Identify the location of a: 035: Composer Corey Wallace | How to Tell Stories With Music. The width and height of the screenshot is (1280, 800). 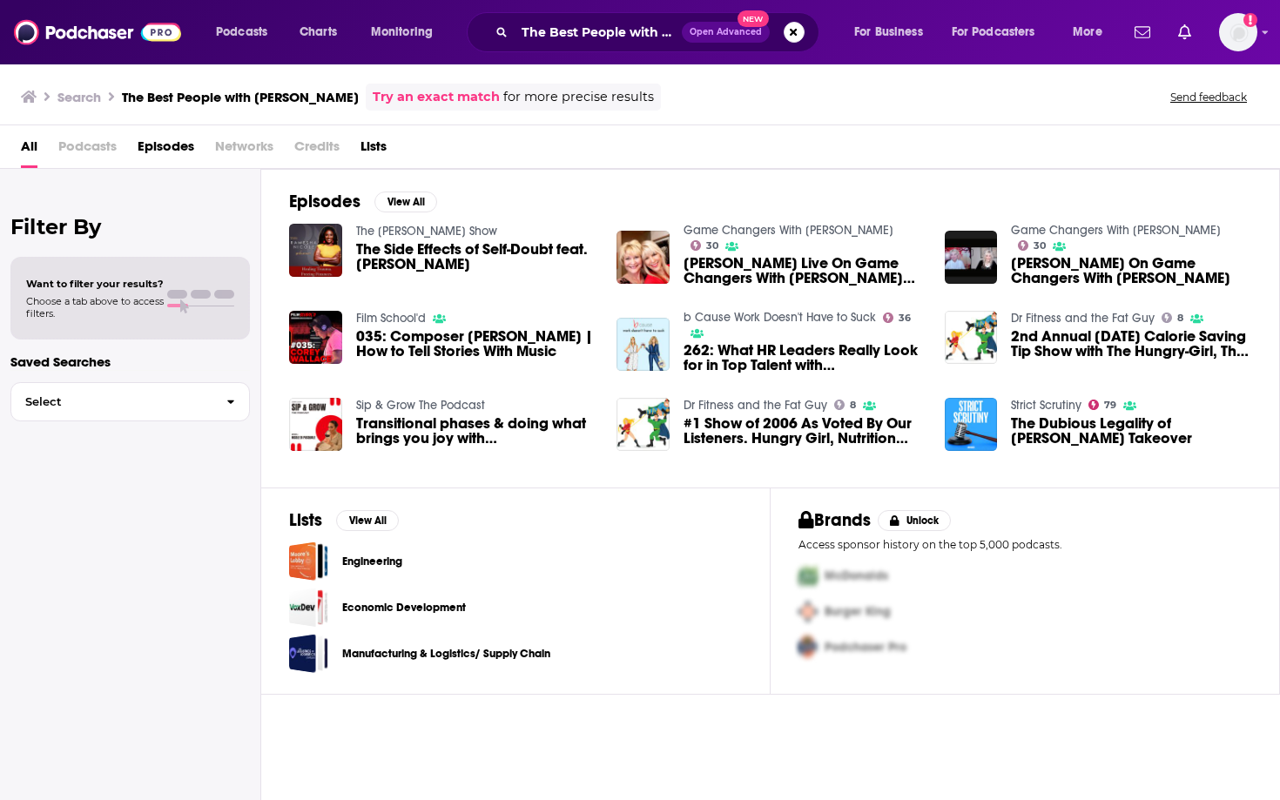
(315, 337).